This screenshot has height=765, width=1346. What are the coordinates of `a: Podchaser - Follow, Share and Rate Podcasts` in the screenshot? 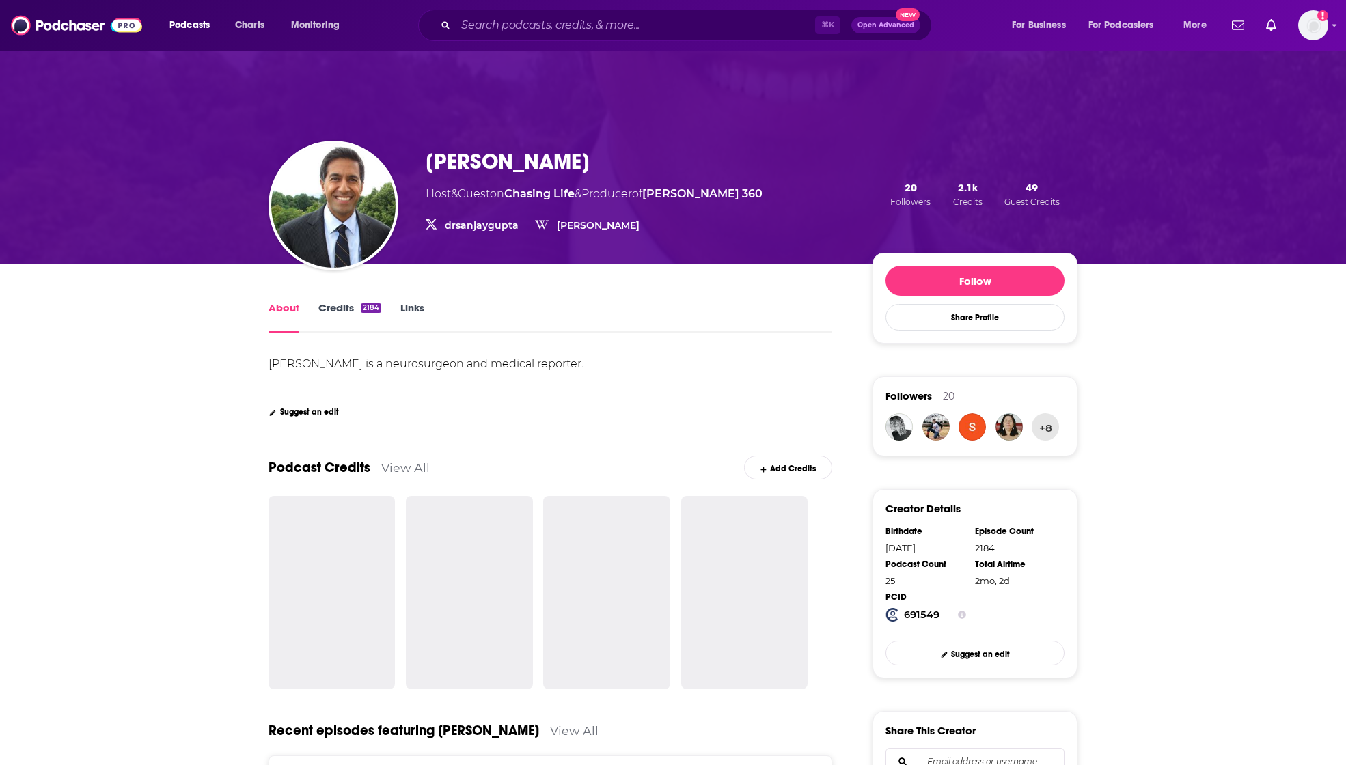 It's located at (77, 25).